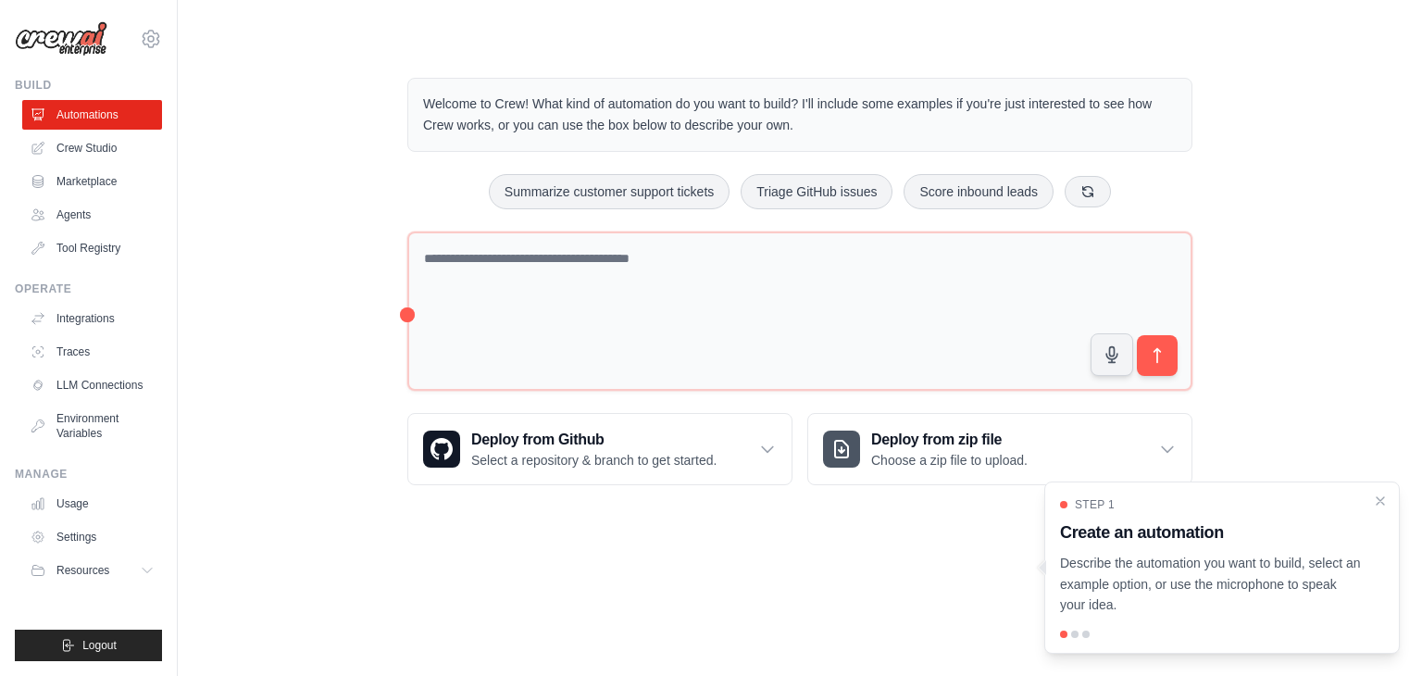 This screenshot has height=676, width=1422. Describe the element at coordinates (979, 192) in the screenshot. I see `button: Score inbound leads` at that location.